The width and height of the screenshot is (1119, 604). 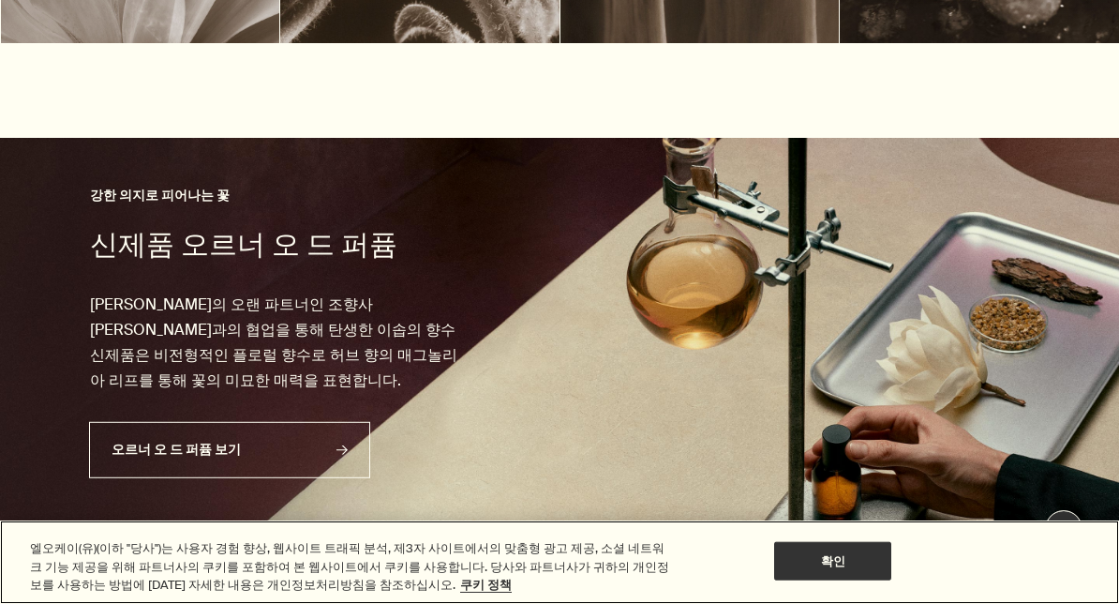 I want to click on button: 확인, so click(x=833, y=561).